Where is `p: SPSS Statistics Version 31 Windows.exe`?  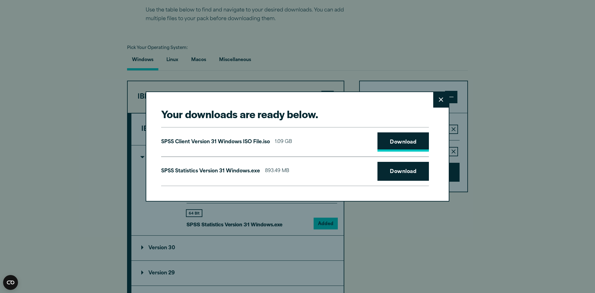
p: SPSS Statistics Version 31 Windows.exe is located at coordinates (210, 171).